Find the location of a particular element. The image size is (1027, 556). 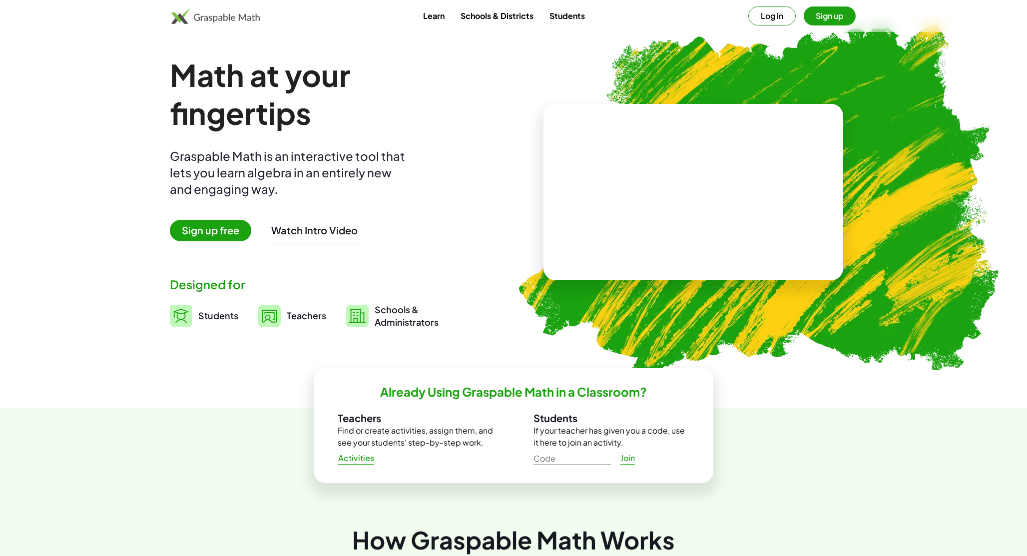

span: Schools & Administrators is located at coordinates (407, 316).